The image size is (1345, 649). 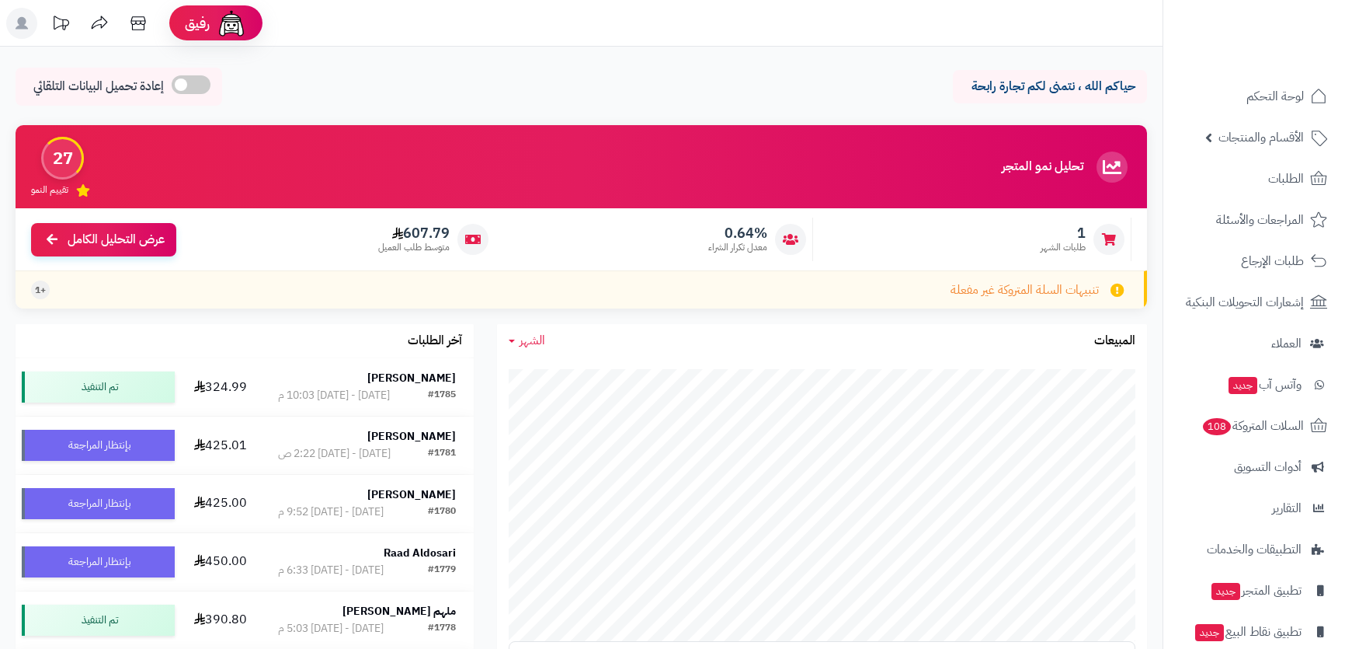 I want to click on a: تطبيق المتجرجديد, so click(x=1254, y=590).